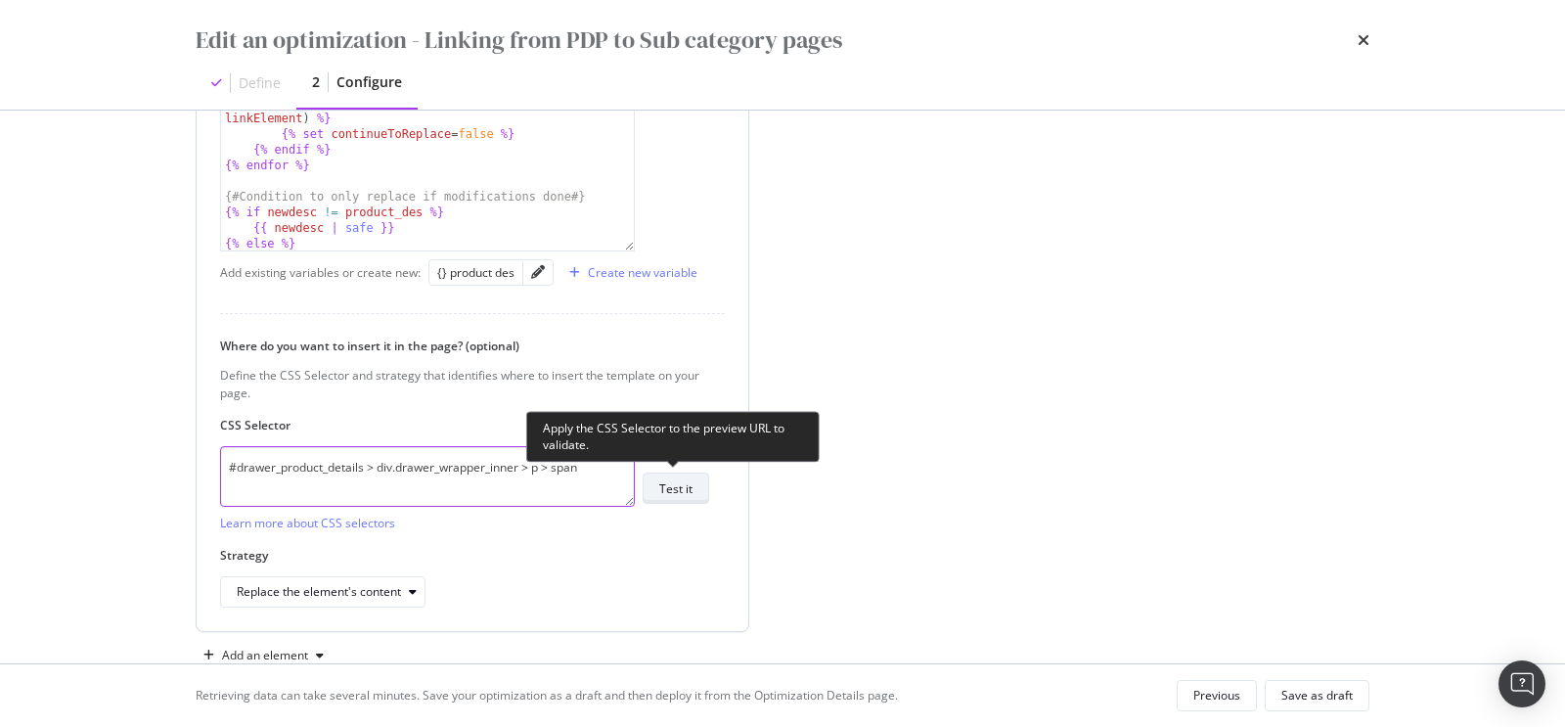 This screenshot has width=1565, height=727. I want to click on label: Strategy, so click(465, 555).